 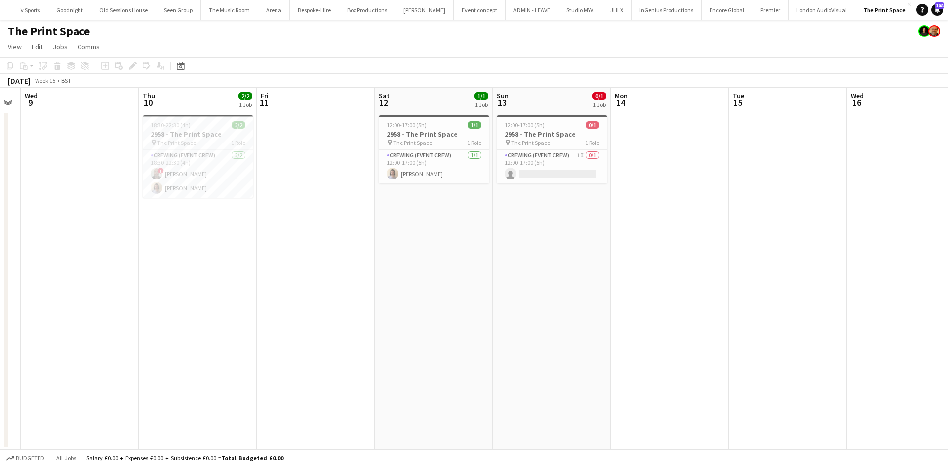 What do you see at coordinates (123, 10) in the screenshot?
I see `button: Old Sessions House` at bounding box center [123, 10].